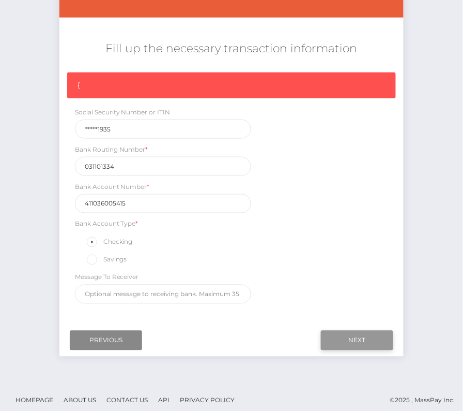 Image resolution: width=463 pixels, height=411 pixels. Describe the element at coordinates (107, 224) in the screenshot. I see `label: Bank Account Type` at that location.